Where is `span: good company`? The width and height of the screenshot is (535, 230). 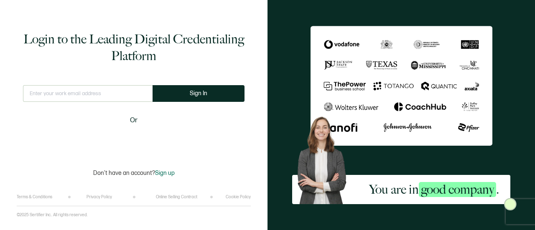 span: good company is located at coordinates (458, 190).